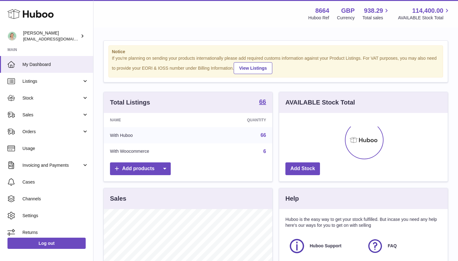  What do you see at coordinates (55, 216) in the screenshot?
I see `span: Settings` at bounding box center [55, 216].